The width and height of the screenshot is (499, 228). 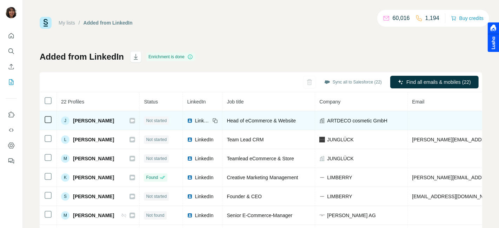 What do you see at coordinates (65, 178) in the screenshot?
I see `div: K` at bounding box center [65, 178].